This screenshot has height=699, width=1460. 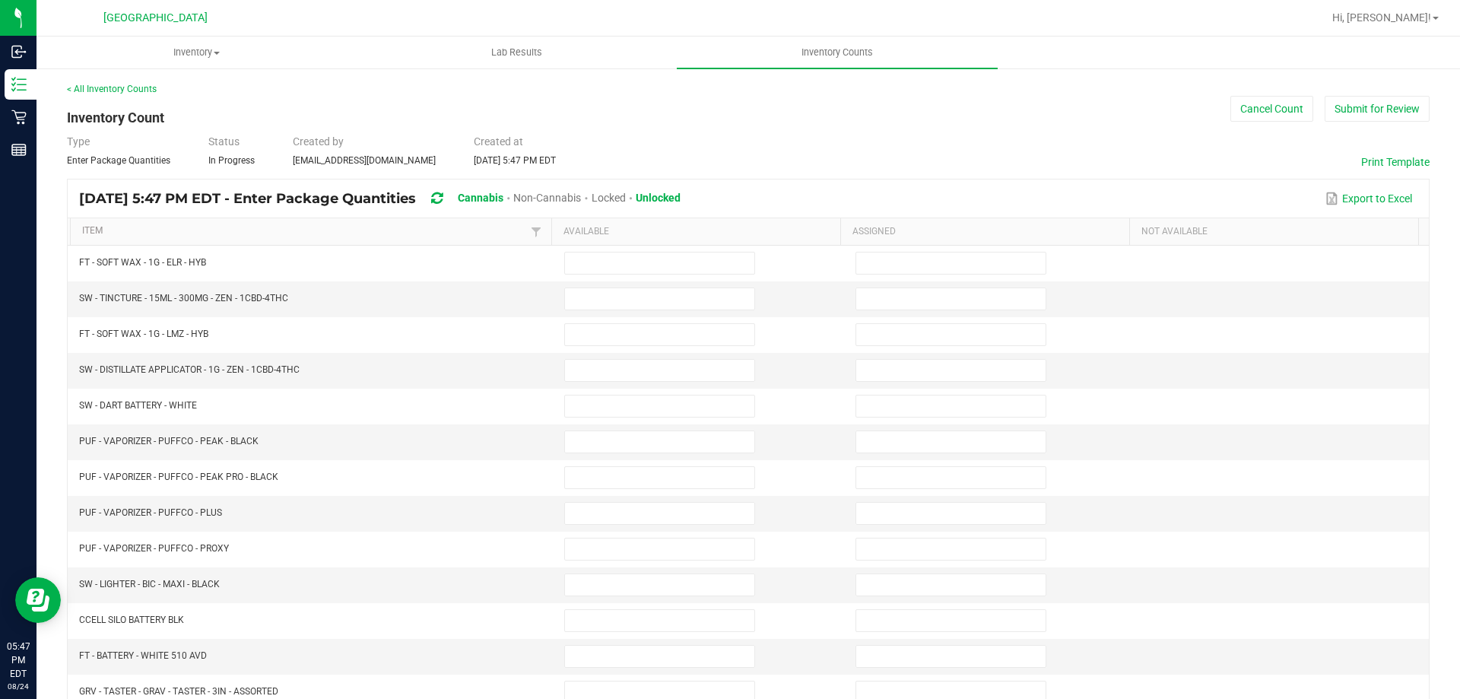 What do you see at coordinates (19, 150) in the screenshot?
I see `inline-svg: Reports` at bounding box center [19, 150].